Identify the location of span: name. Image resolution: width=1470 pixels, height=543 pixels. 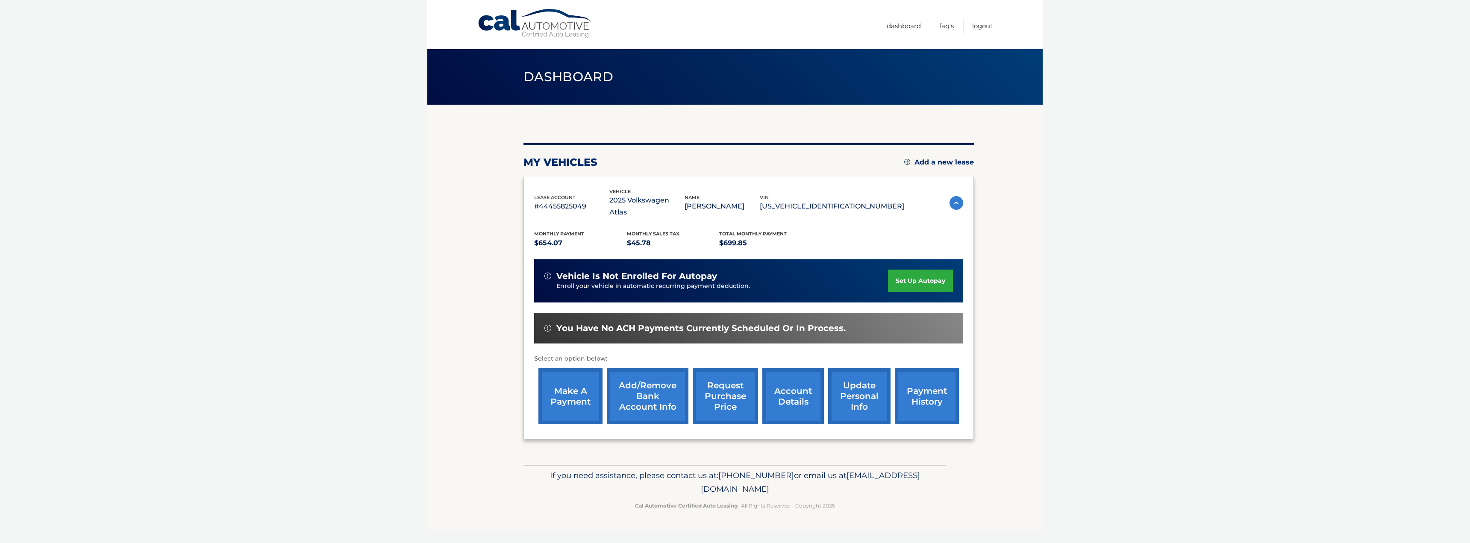
(692, 197).